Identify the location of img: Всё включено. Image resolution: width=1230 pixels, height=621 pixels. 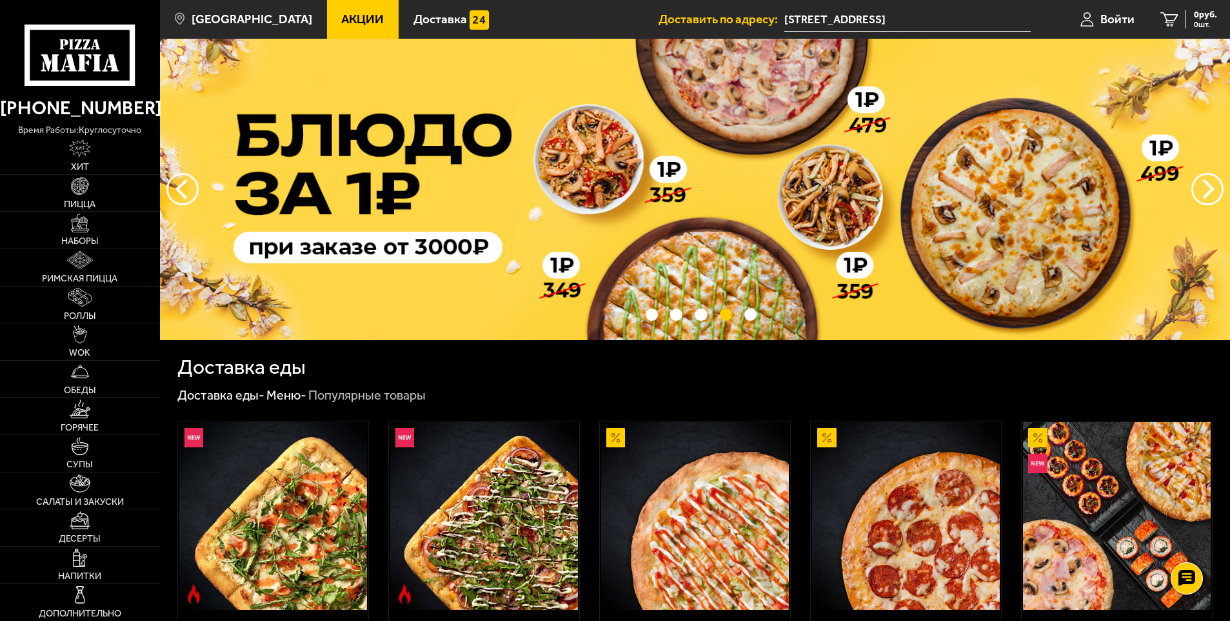
(1117, 515).